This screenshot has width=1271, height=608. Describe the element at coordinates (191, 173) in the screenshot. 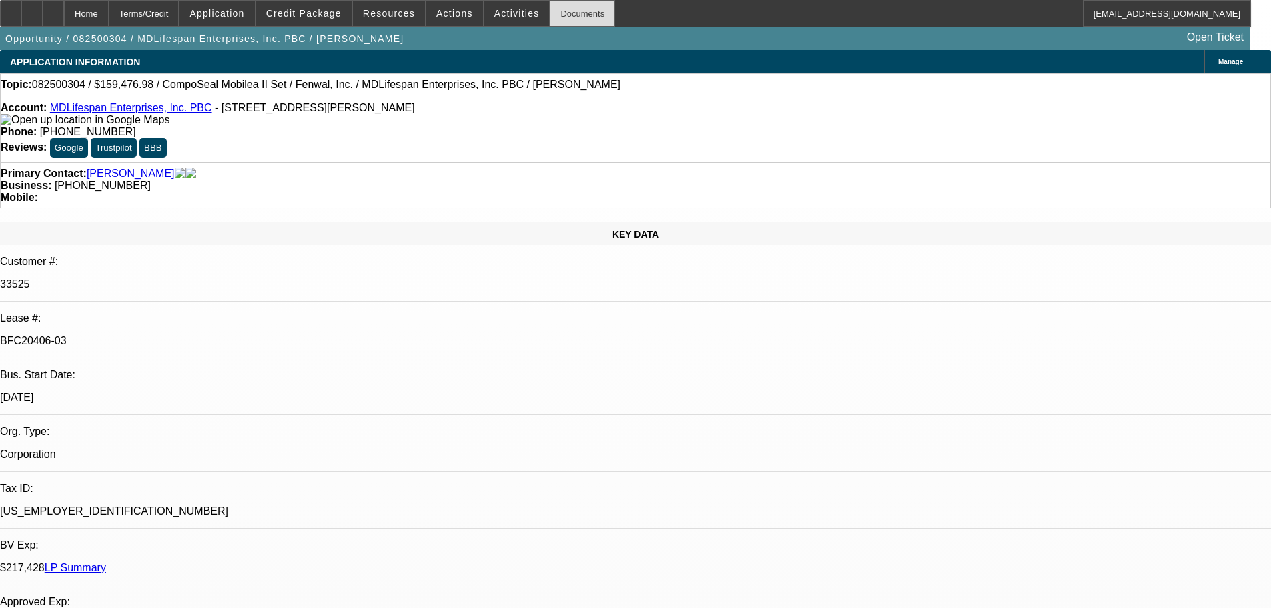

I see `img: linkedin-icon.png` at that location.